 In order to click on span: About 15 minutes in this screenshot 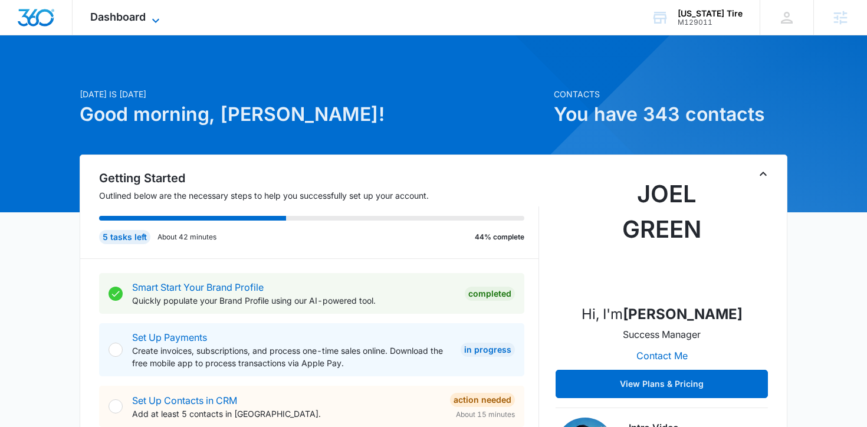, I will do `click(485, 415)`.